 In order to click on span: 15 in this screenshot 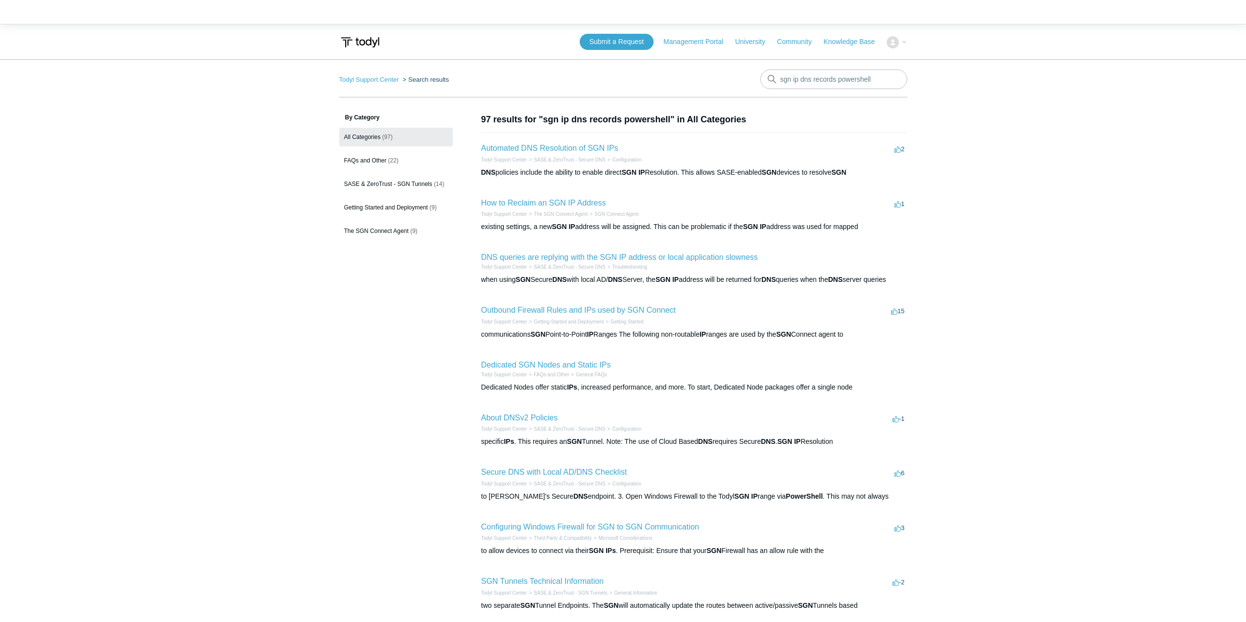, I will do `click(897, 311)`.